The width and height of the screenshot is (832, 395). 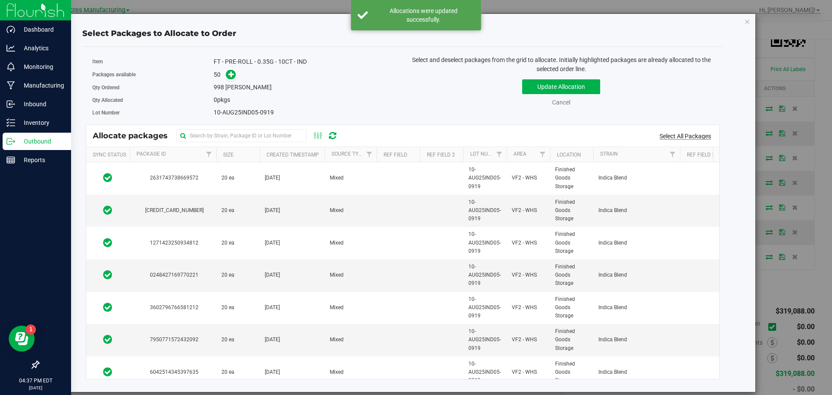 What do you see at coordinates (217, 74) in the screenshot?
I see `span: 50` at bounding box center [217, 74].